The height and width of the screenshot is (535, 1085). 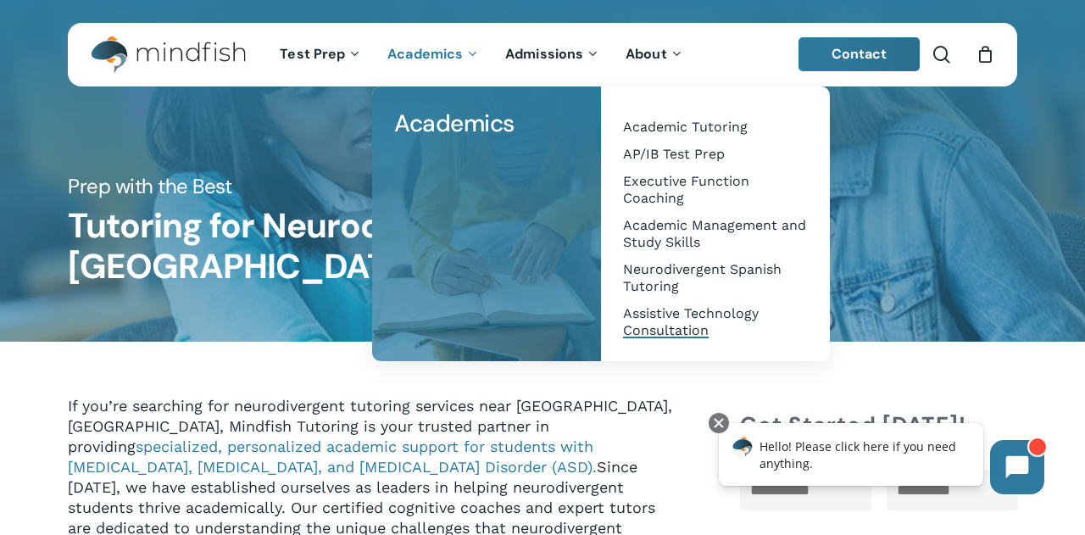 What do you see at coordinates (674, 153) in the screenshot?
I see `span: AP/IB Test Prep` at bounding box center [674, 153].